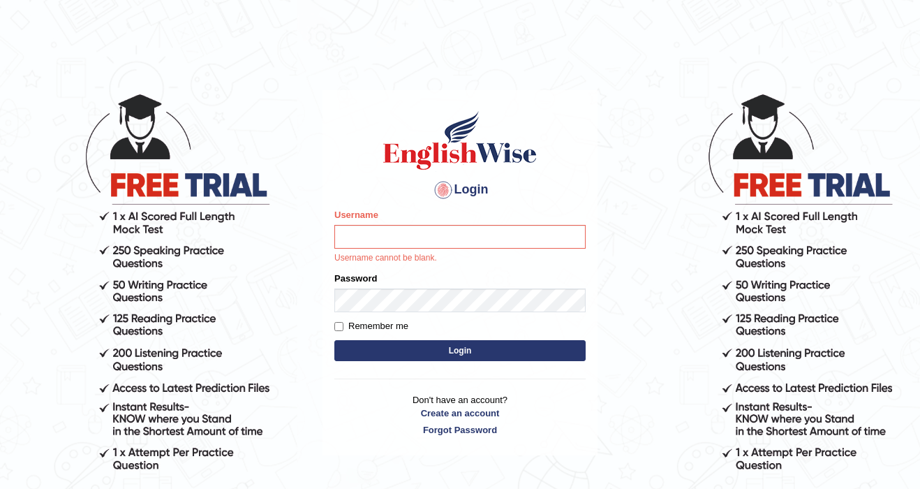  Describe the element at coordinates (460, 415) in the screenshot. I see `p: Don't have an account?` at that location.